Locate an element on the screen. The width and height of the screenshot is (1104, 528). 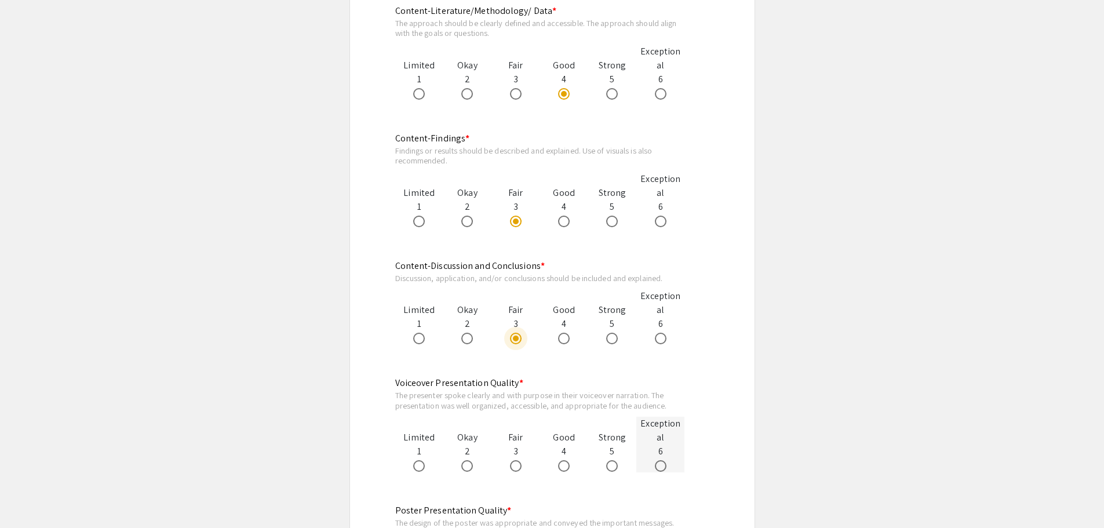
div: The approach should be clearly defined and accessible. The approach should align with the goals o... is located at coordinates (540, 28).